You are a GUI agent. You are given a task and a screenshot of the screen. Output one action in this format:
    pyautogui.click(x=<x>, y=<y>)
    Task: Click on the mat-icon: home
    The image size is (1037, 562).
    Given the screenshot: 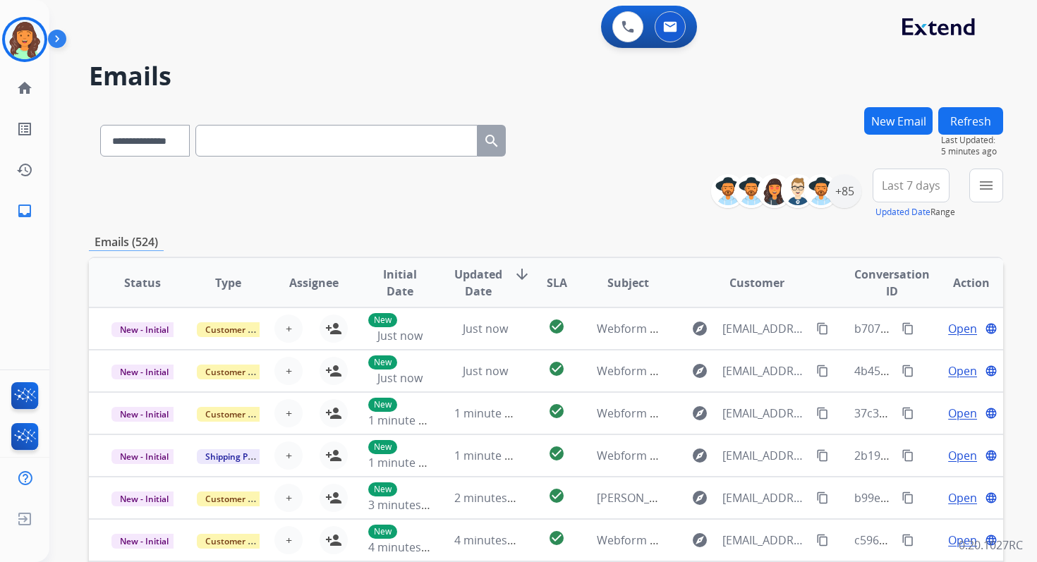 What is the action you would take?
    pyautogui.click(x=25, y=88)
    